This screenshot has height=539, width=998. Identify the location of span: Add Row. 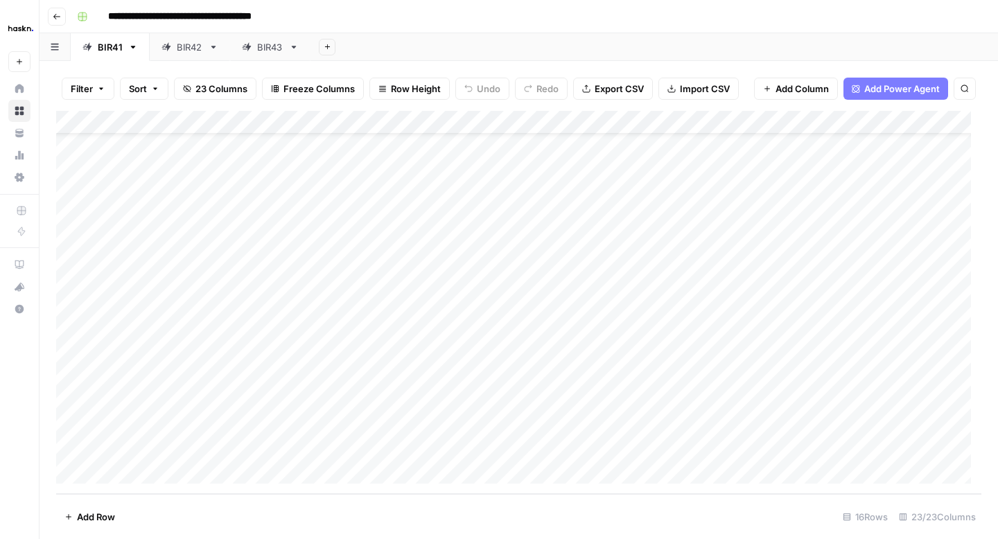
(96, 517).